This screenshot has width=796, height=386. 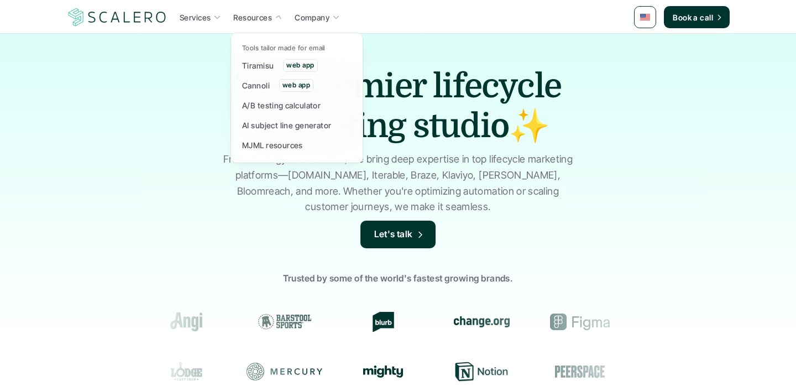 I want to click on p: Book a call, so click(x=693, y=17).